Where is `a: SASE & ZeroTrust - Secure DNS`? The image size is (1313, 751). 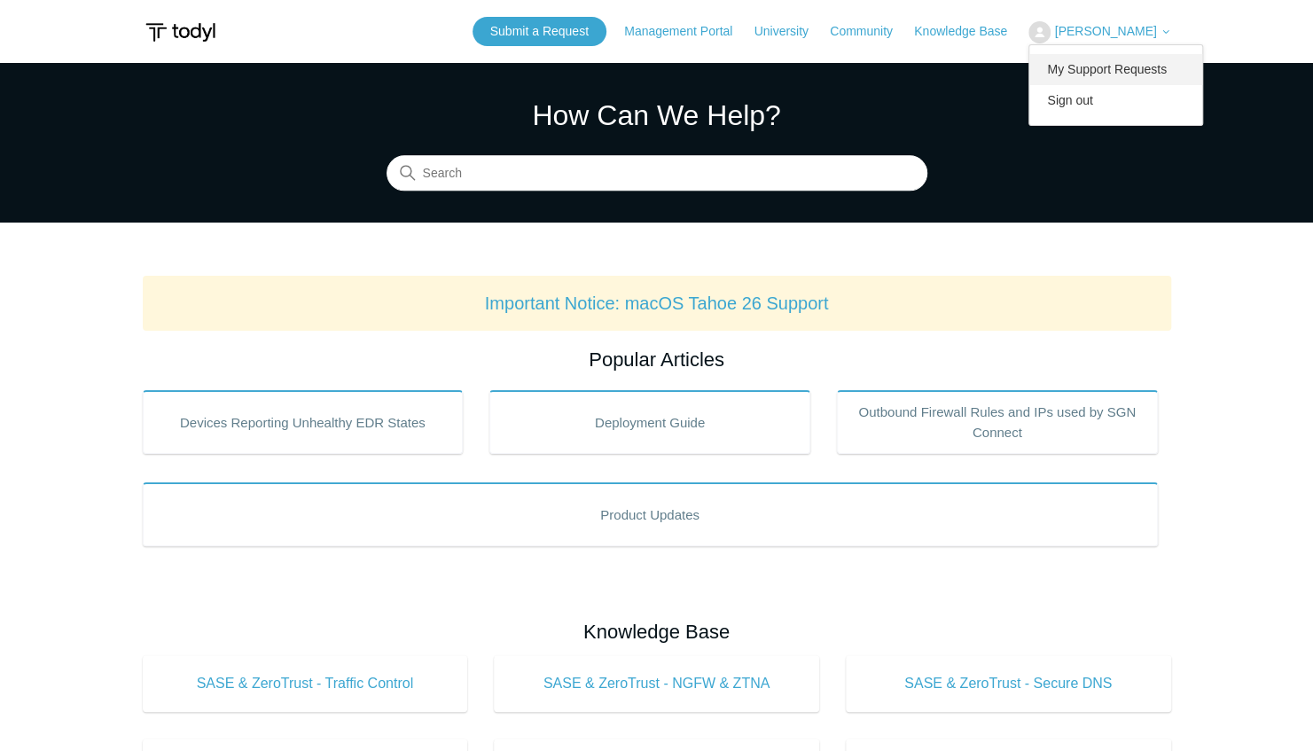
a: SASE & ZeroTrust - Secure DNS is located at coordinates (1008, 684).